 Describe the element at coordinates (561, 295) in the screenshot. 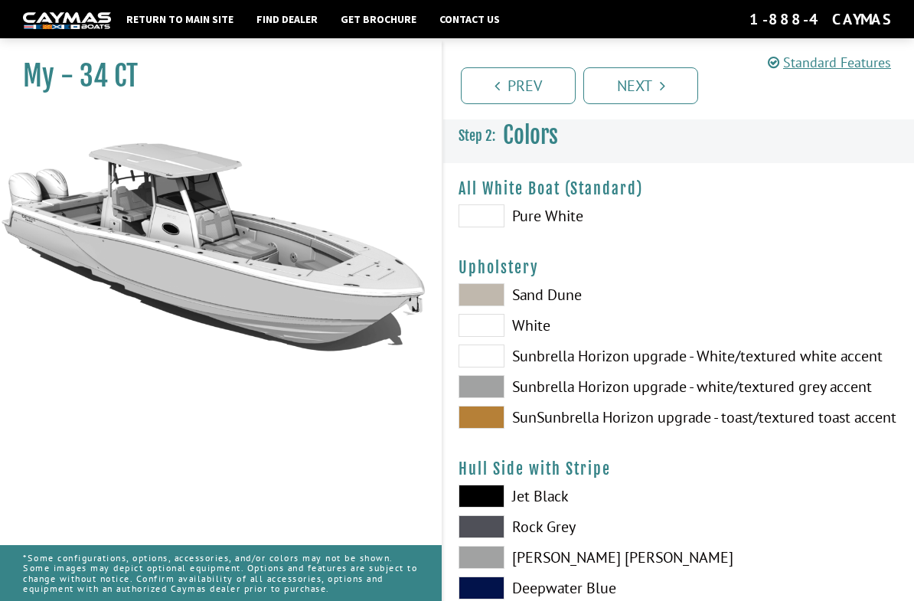

I see `label: Sand Dune` at that location.